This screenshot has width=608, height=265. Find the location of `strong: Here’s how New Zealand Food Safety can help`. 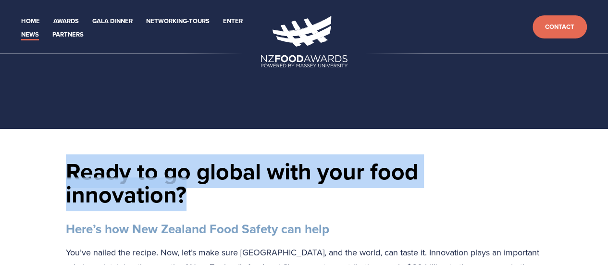

strong: Here’s how New Zealand Food Safety can help is located at coordinates (198, 229).